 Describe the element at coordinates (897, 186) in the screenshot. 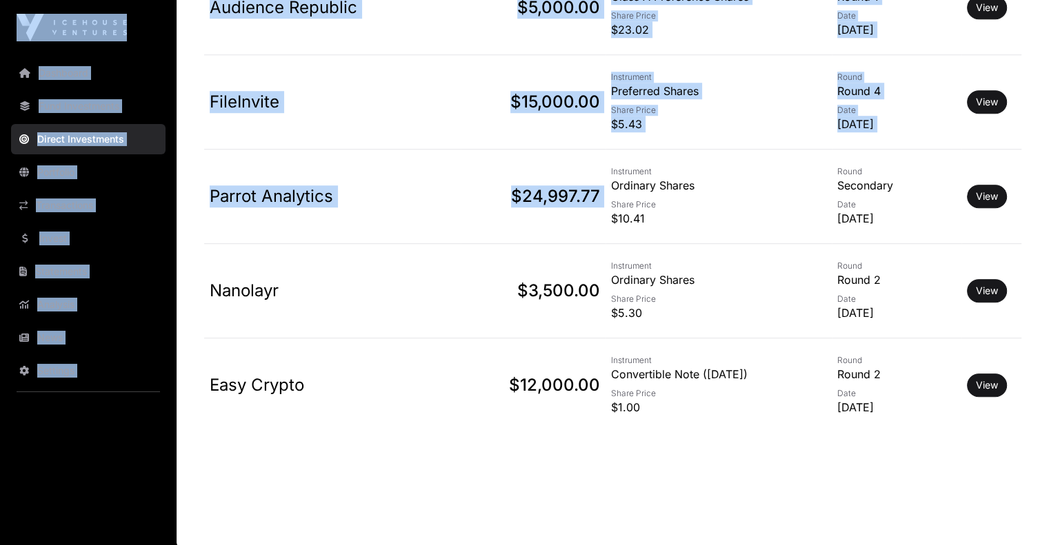

I see `p: Secondary` at that location.